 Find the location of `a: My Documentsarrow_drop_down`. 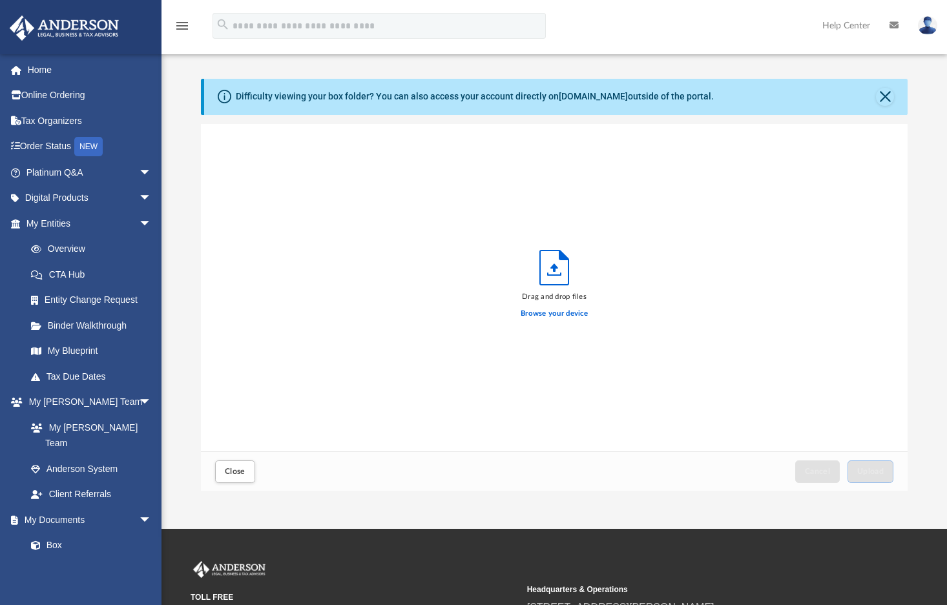

a: My Documentsarrow_drop_down is located at coordinates (87, 520).